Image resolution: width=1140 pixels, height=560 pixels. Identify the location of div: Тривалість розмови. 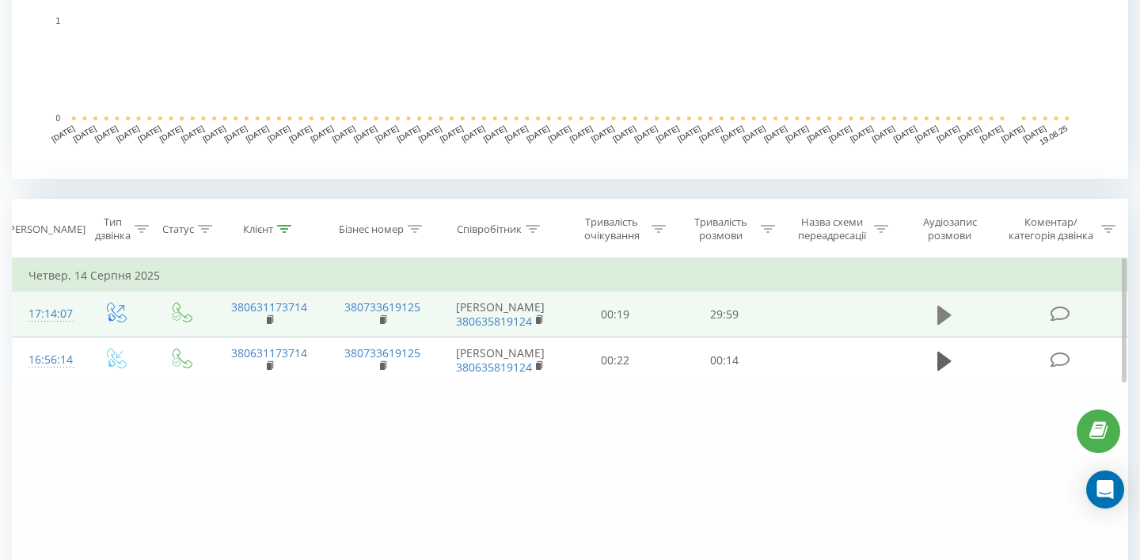
(720, 229).